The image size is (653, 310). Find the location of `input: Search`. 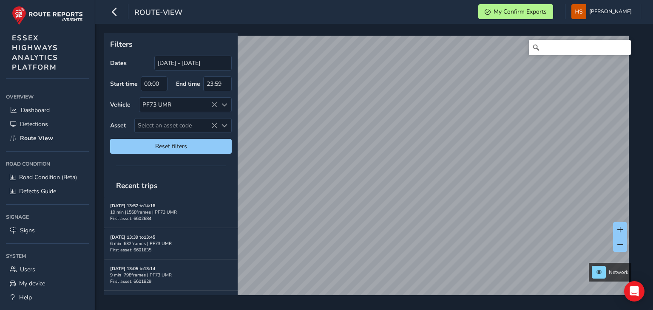

input: Search is located at coordinates (580, 48).